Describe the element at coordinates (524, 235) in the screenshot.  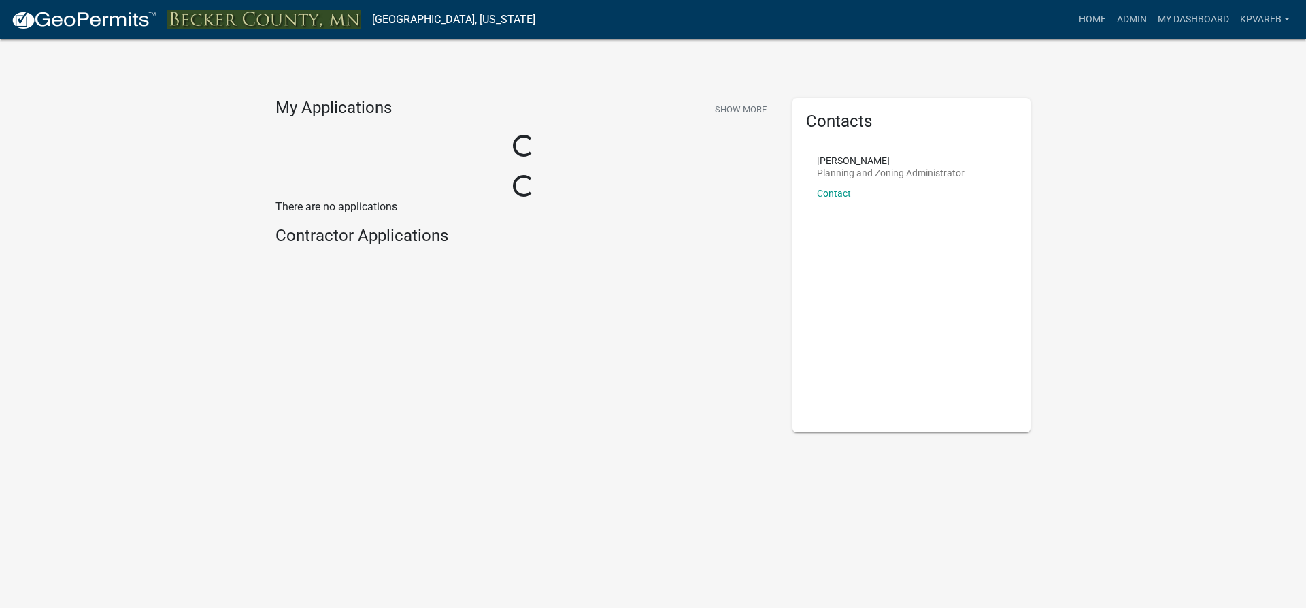
I see `h4: Contractor Applications` at that location.